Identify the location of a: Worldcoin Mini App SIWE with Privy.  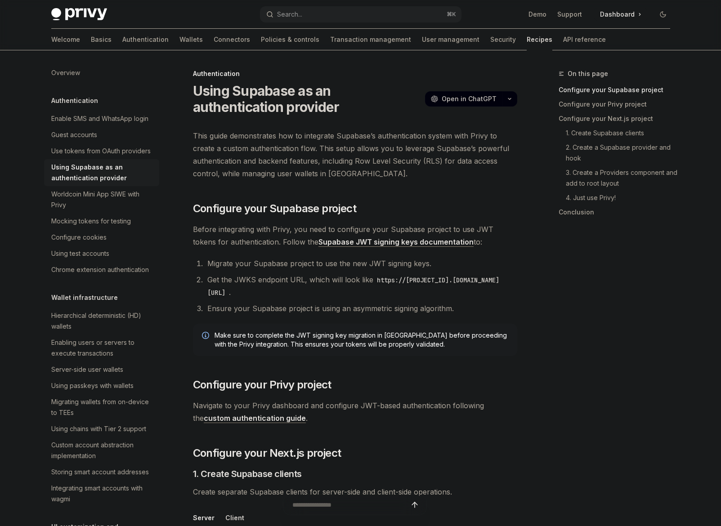
(102, 200).